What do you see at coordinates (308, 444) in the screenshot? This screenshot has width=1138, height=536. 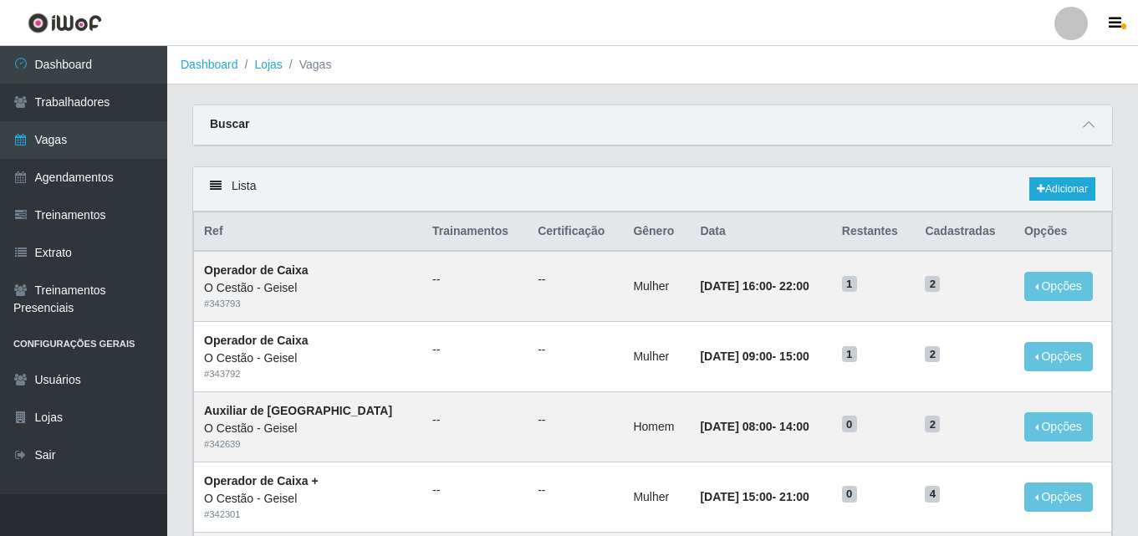 I see `div: # 342639` at bounding box center [308, 444].